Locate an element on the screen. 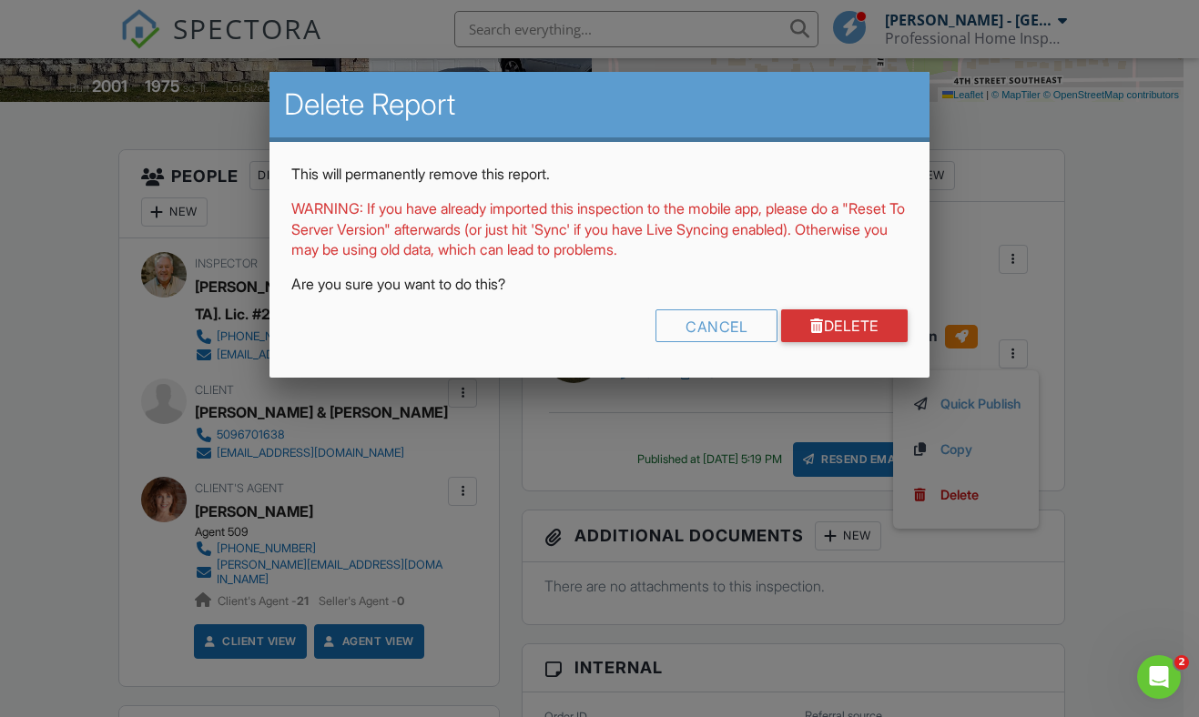 This screenshot has height=717, width=1199. h2: Delete Report is located at coordinates (599, 105).